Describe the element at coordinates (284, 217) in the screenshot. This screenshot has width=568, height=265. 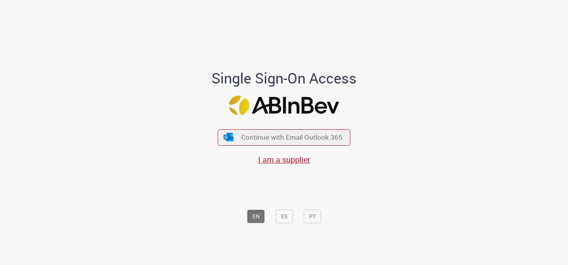
I see `button: ES` at that location.